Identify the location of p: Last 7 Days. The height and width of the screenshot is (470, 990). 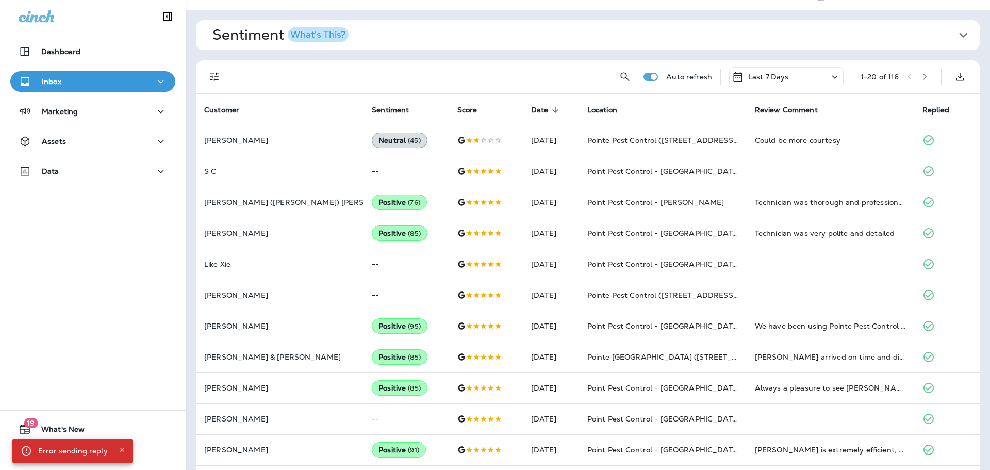
(768, 77).